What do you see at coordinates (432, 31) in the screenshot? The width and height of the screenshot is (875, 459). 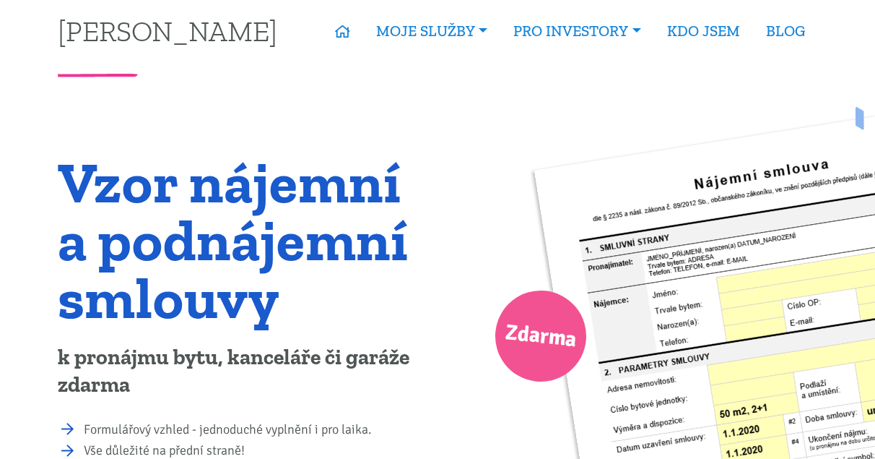 I see `a: MOJE SLUŽBY` at bounding box center [432, 31].